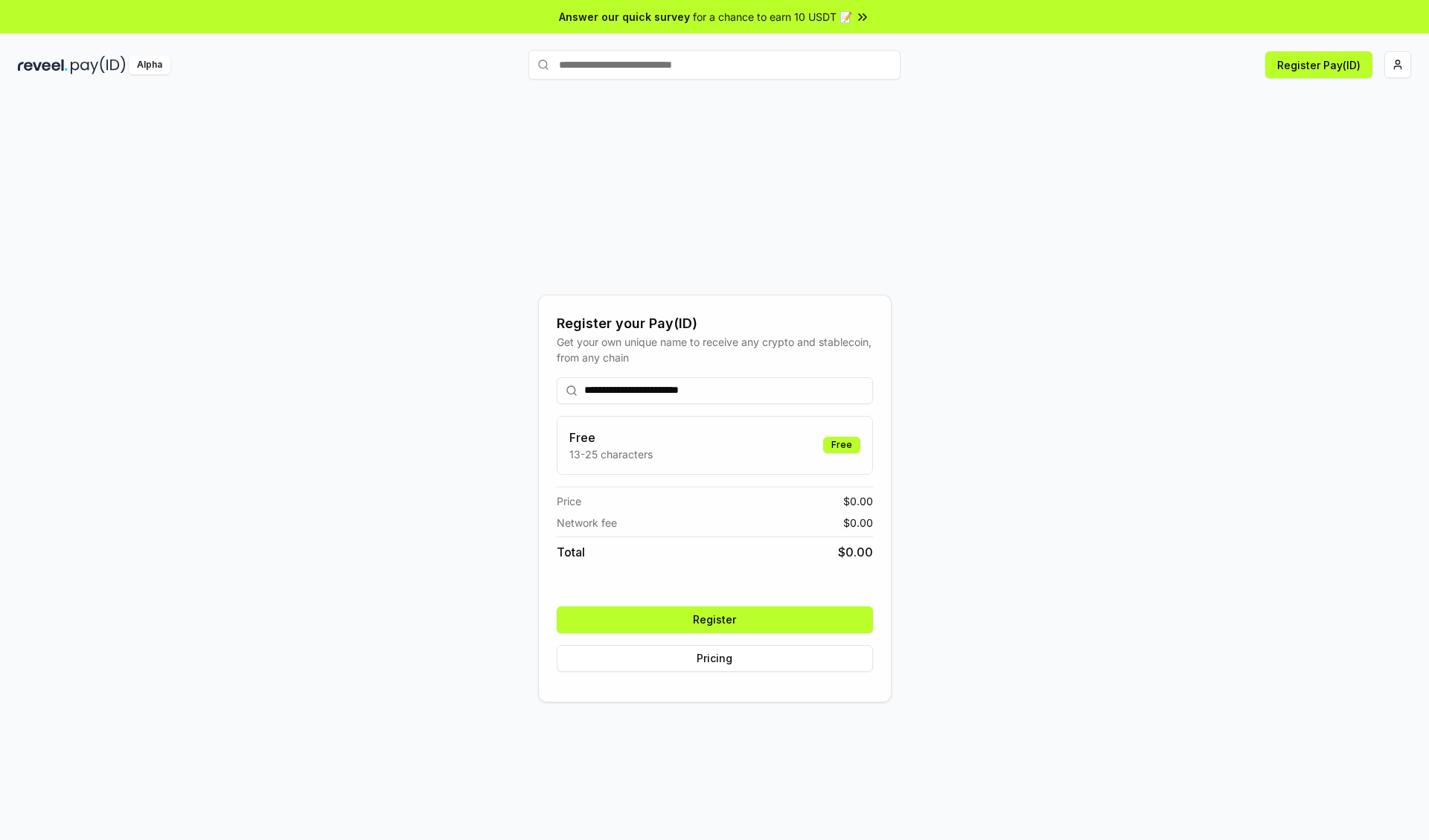 Image resolution: width=1429 pixels, height=840 pixels. I want to click on button: Register Pay(ID), so click(1319, 64).